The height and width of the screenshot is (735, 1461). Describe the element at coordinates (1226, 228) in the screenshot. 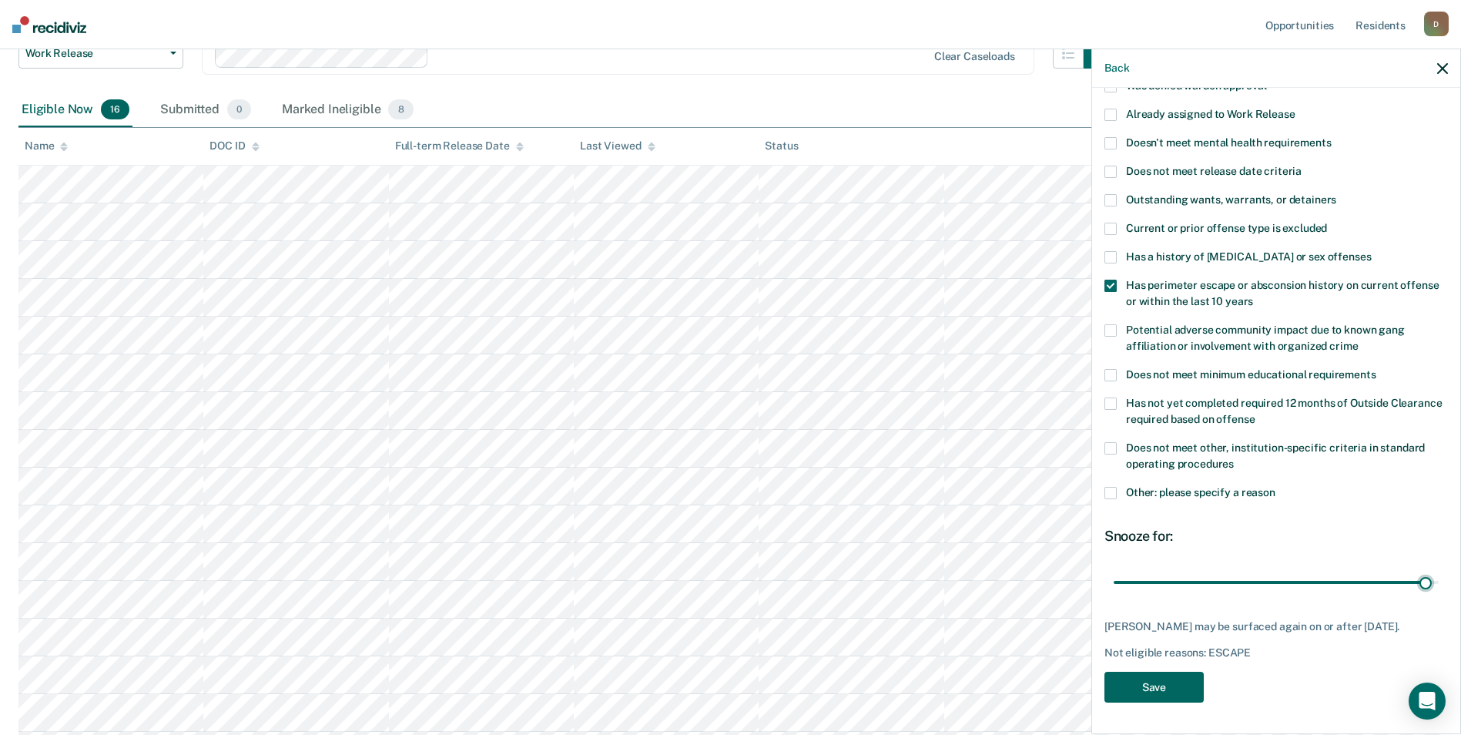

I see `span: Current or prior offense type is excluded` at that location.